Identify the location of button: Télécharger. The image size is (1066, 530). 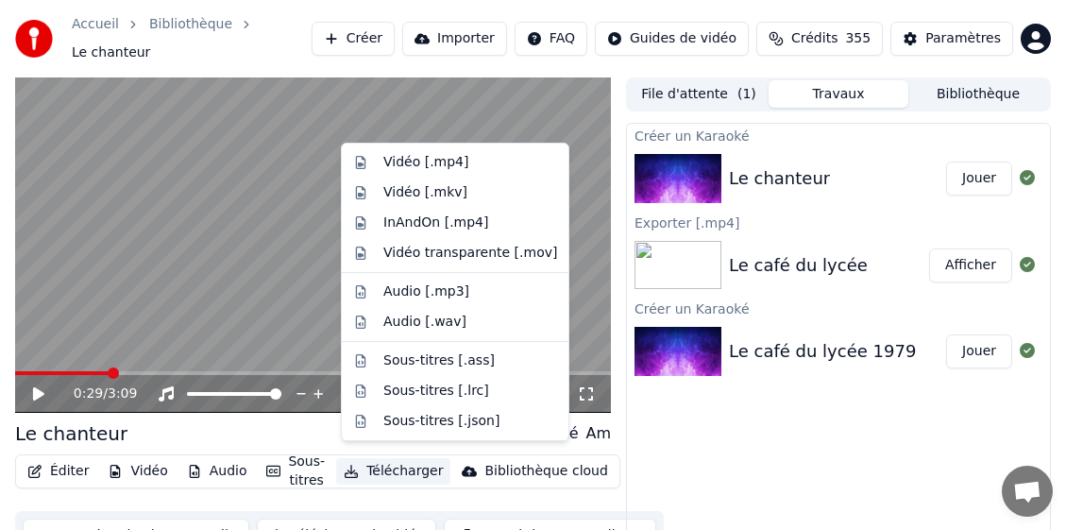
(393, 471).